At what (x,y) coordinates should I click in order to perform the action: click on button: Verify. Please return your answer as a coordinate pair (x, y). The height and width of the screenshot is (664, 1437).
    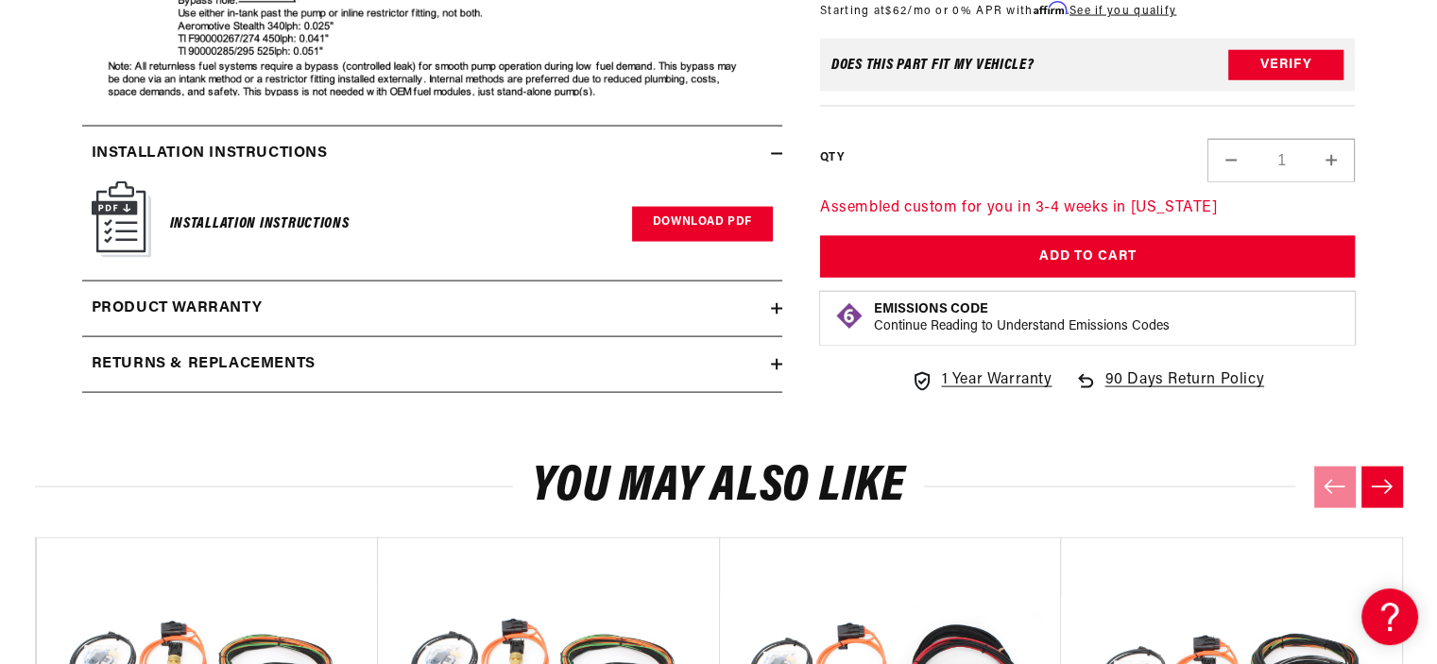
    Looking at the image, I should click on (1286, 65).